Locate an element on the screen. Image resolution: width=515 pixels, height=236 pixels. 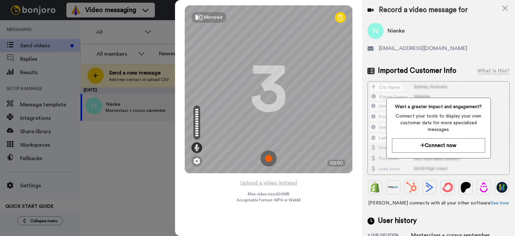
span: User history is located at coordinates (397, 220).